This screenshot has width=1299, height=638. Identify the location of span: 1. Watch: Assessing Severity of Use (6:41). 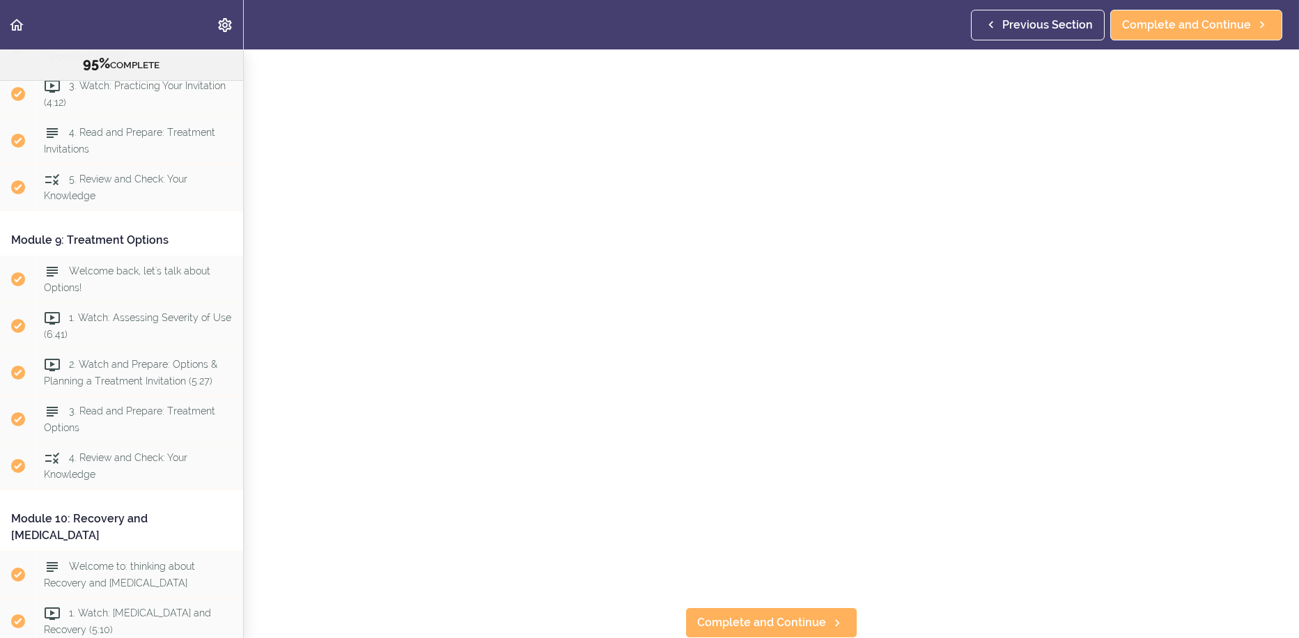
(137, 325).